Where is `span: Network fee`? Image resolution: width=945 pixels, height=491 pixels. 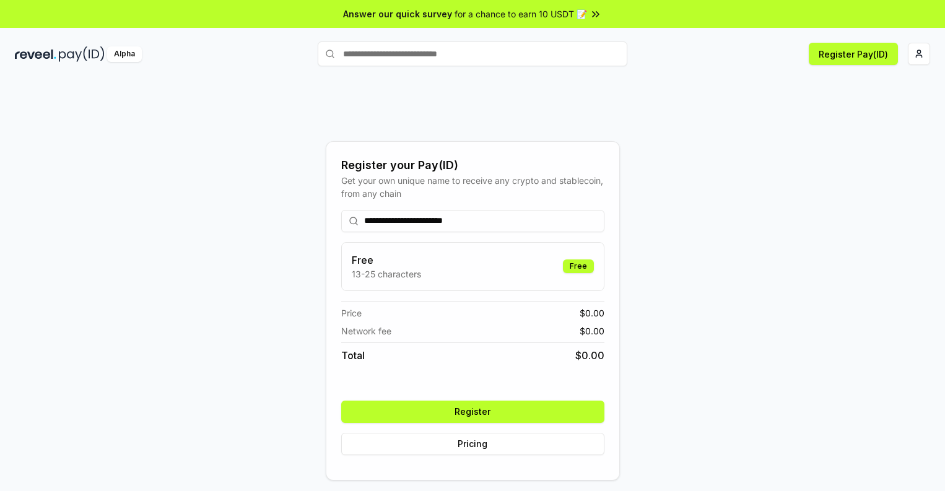 span: Network fee is located at coordinates (366, 331).